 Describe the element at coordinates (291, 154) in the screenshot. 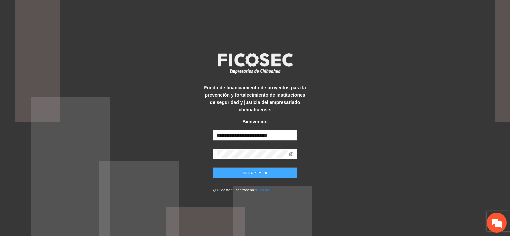

I see `span: eye-invisible` at that location.